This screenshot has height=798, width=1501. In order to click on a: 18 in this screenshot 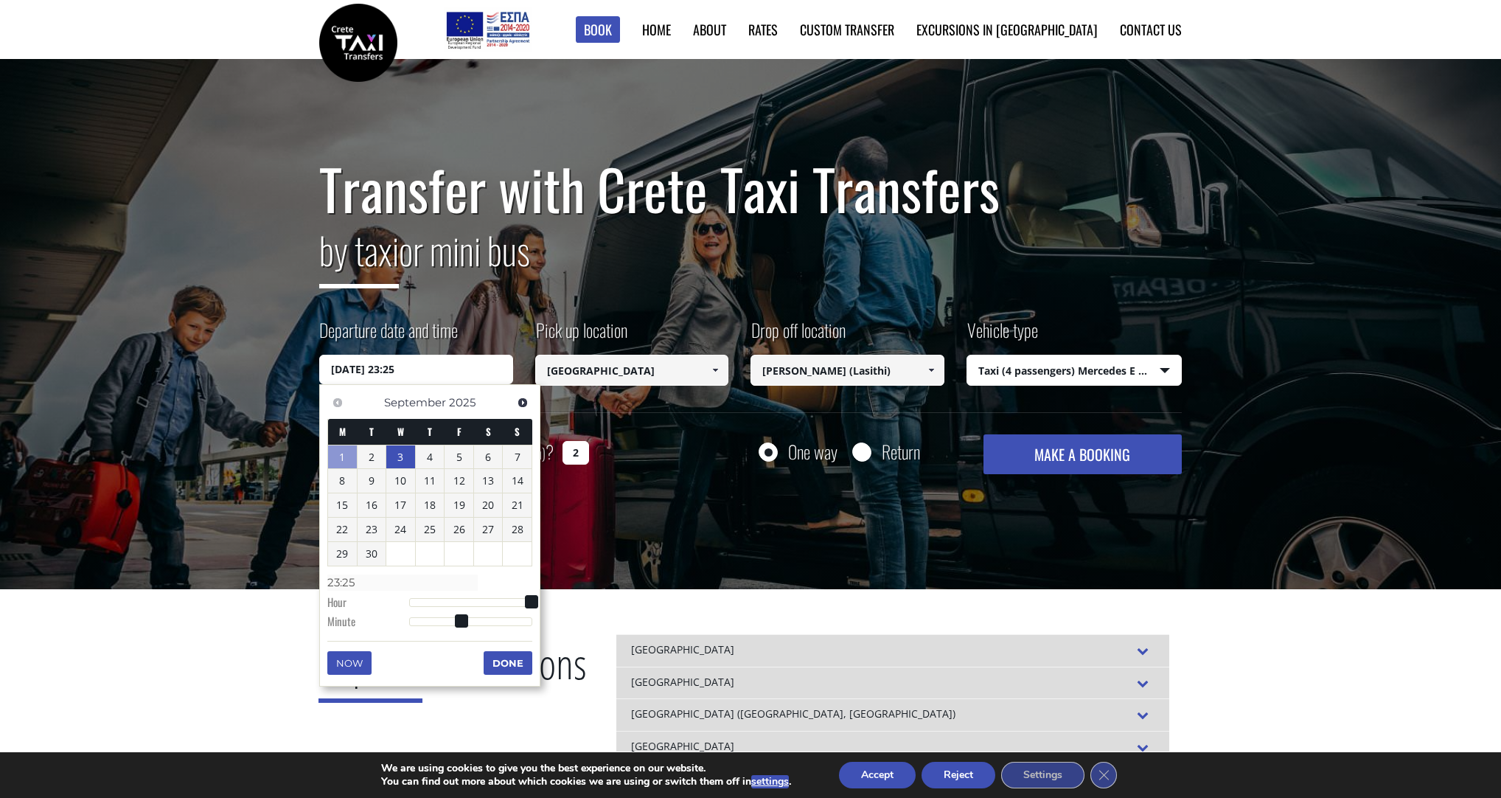, I will do `click(430, 505)`.